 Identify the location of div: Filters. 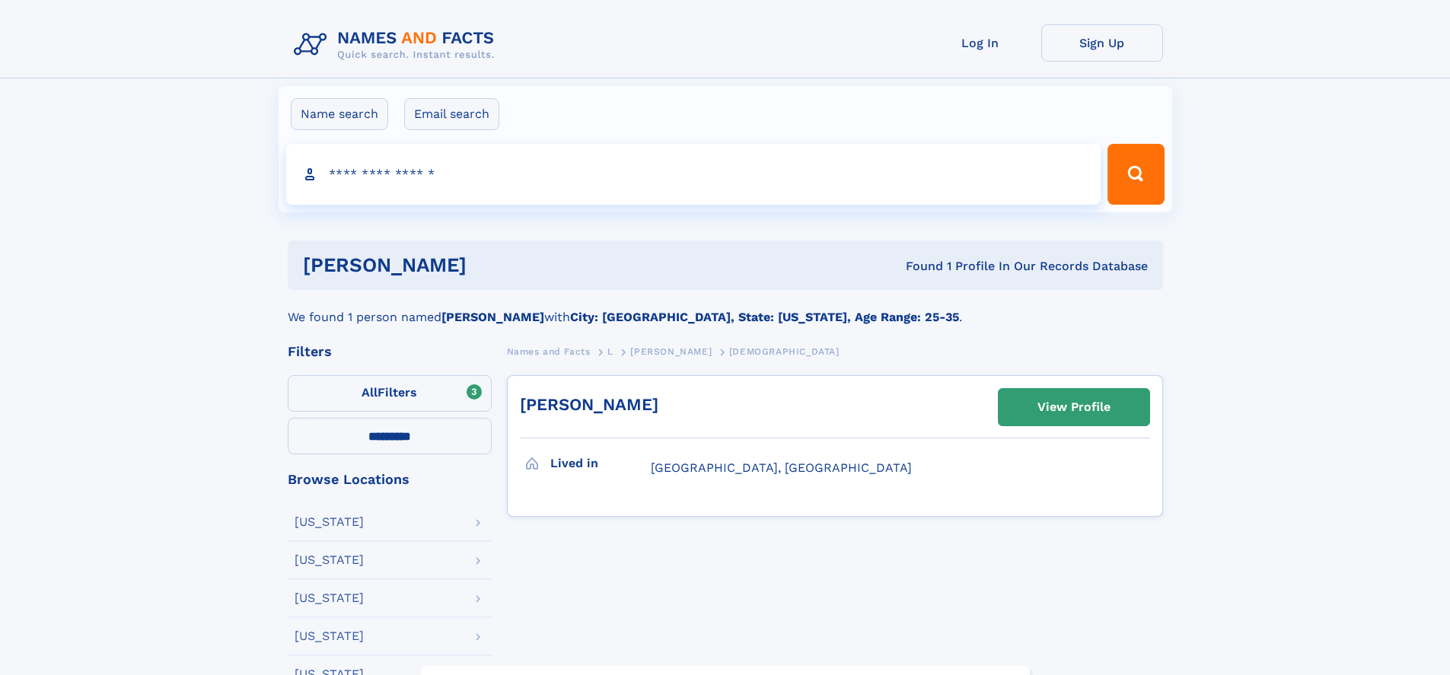
(390, 352).